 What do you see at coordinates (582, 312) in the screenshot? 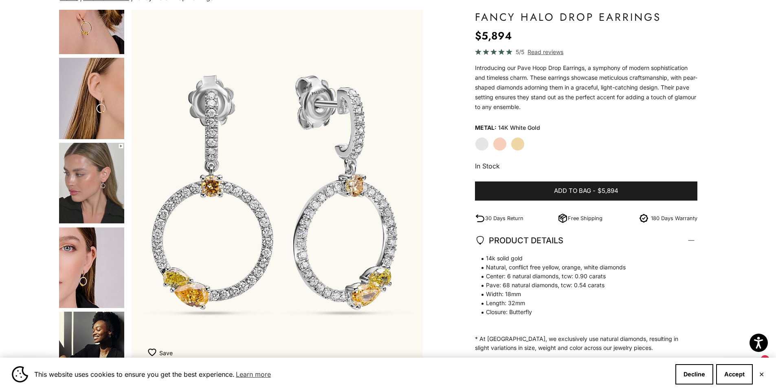
I see `span: Closure: Butterfly` at bounding box center [582, 312].